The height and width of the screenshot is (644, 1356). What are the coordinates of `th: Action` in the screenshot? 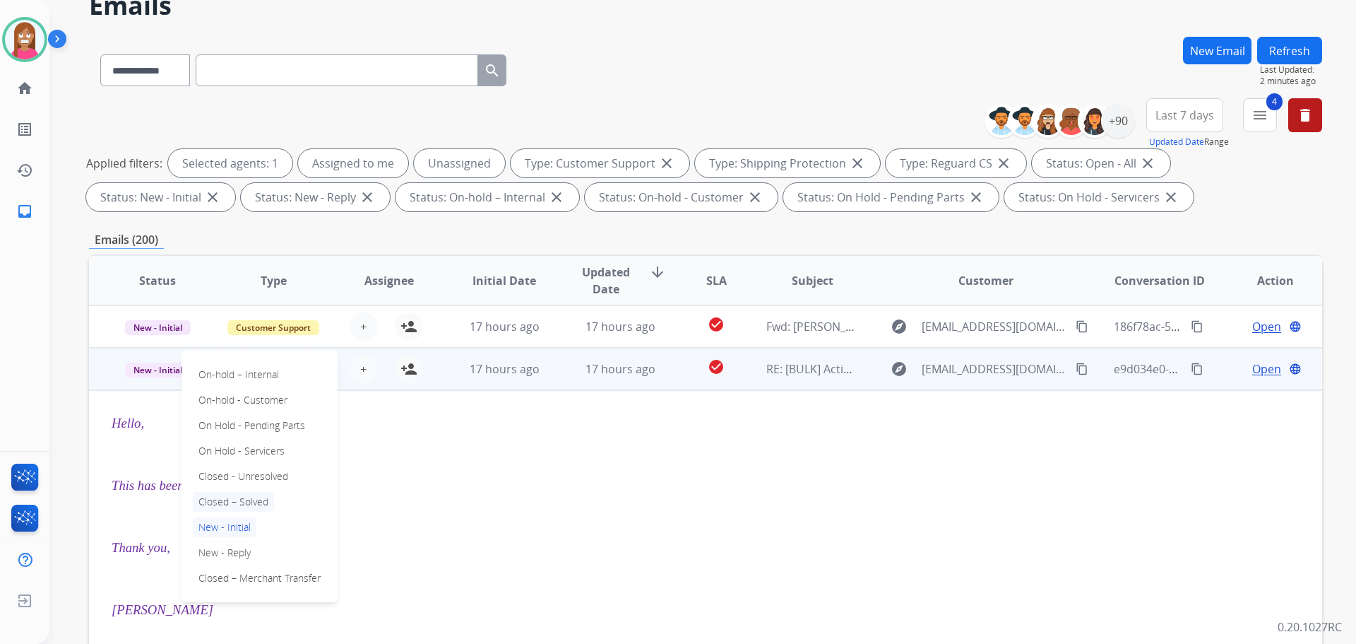 It's located at (1265, 280).